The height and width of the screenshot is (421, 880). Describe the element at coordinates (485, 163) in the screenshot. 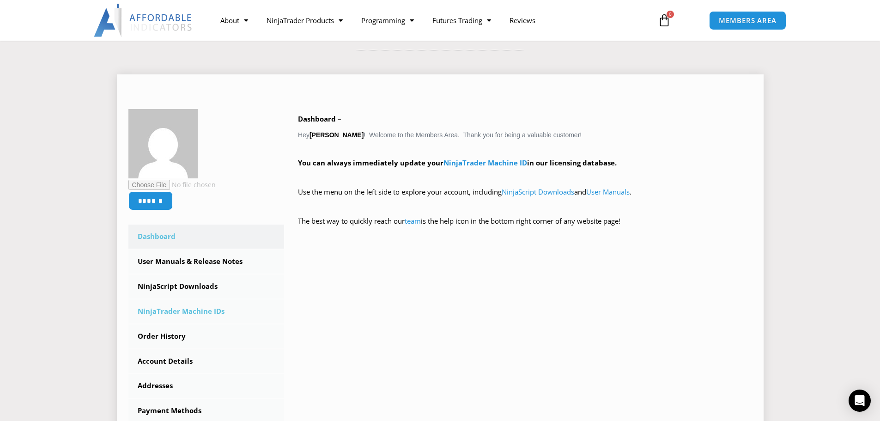

I see `a: NinjaTrader Machine ID` at that location.